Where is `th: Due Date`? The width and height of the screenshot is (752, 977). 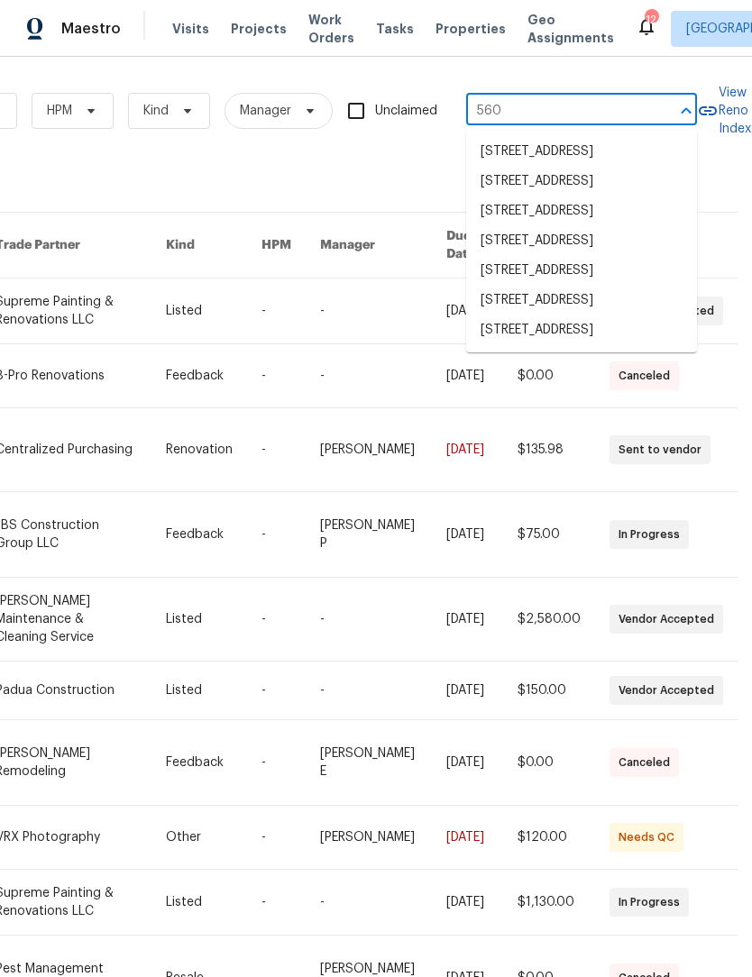
th: Due Date is located at coordinates (467, 245).